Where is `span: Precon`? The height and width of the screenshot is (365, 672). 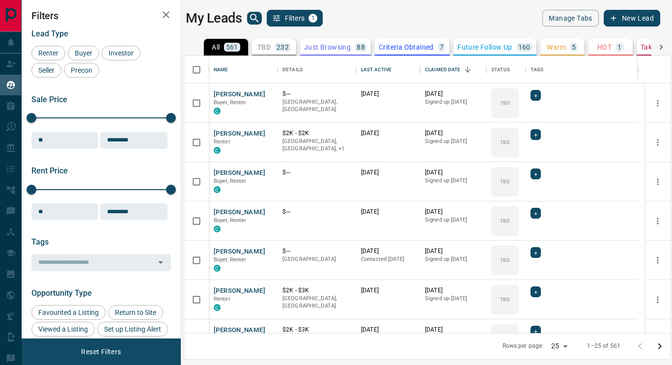
span: Precon is located at coordinates (82, 70).